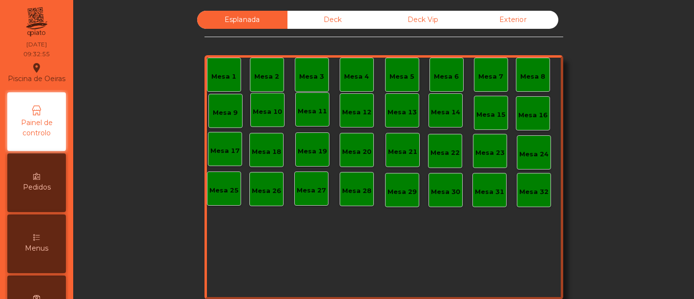  What do you see at coordinates (513, 20) in the screenshot?
I see `div: Exterior` at bounding box center [513, 20].